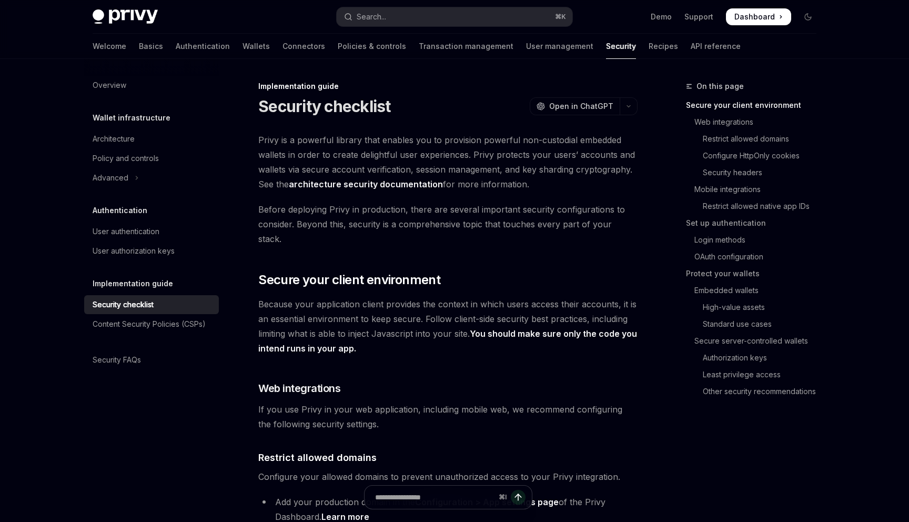 This screenshot has width=909, height=522. What do you see at coordinates (755, 324) in the screenshot?
I see `a: Standard use cases` at bounding box center [755, 324].